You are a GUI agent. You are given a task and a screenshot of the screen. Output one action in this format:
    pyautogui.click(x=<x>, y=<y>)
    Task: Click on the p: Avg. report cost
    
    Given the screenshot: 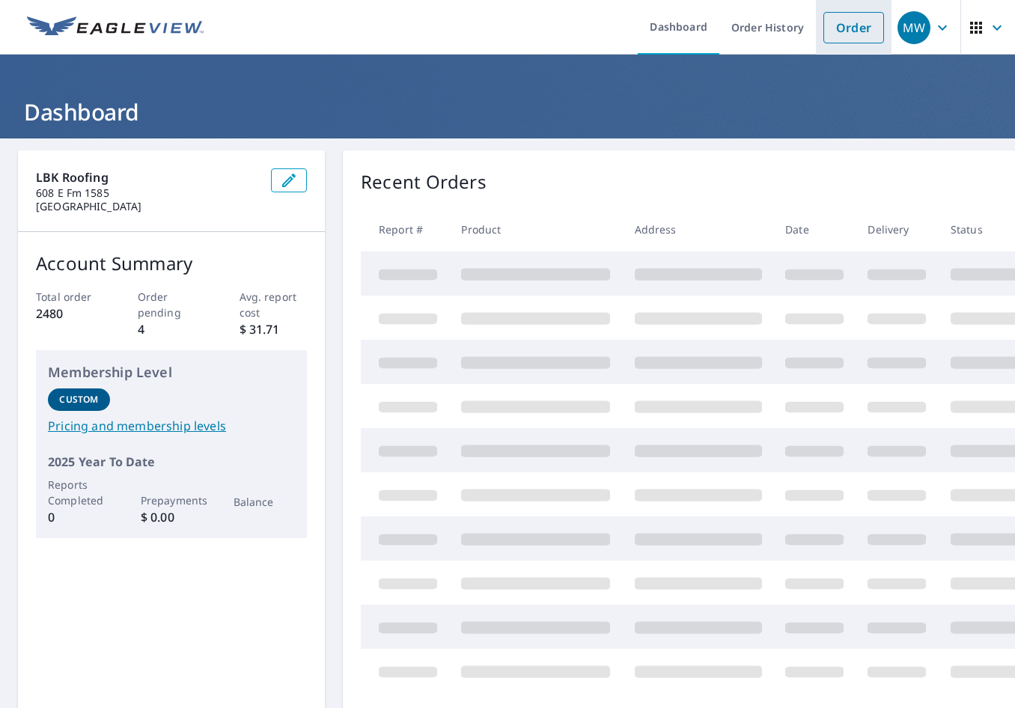 What is the action you would take?
    pyautogui.click(x=273, y=305)
    